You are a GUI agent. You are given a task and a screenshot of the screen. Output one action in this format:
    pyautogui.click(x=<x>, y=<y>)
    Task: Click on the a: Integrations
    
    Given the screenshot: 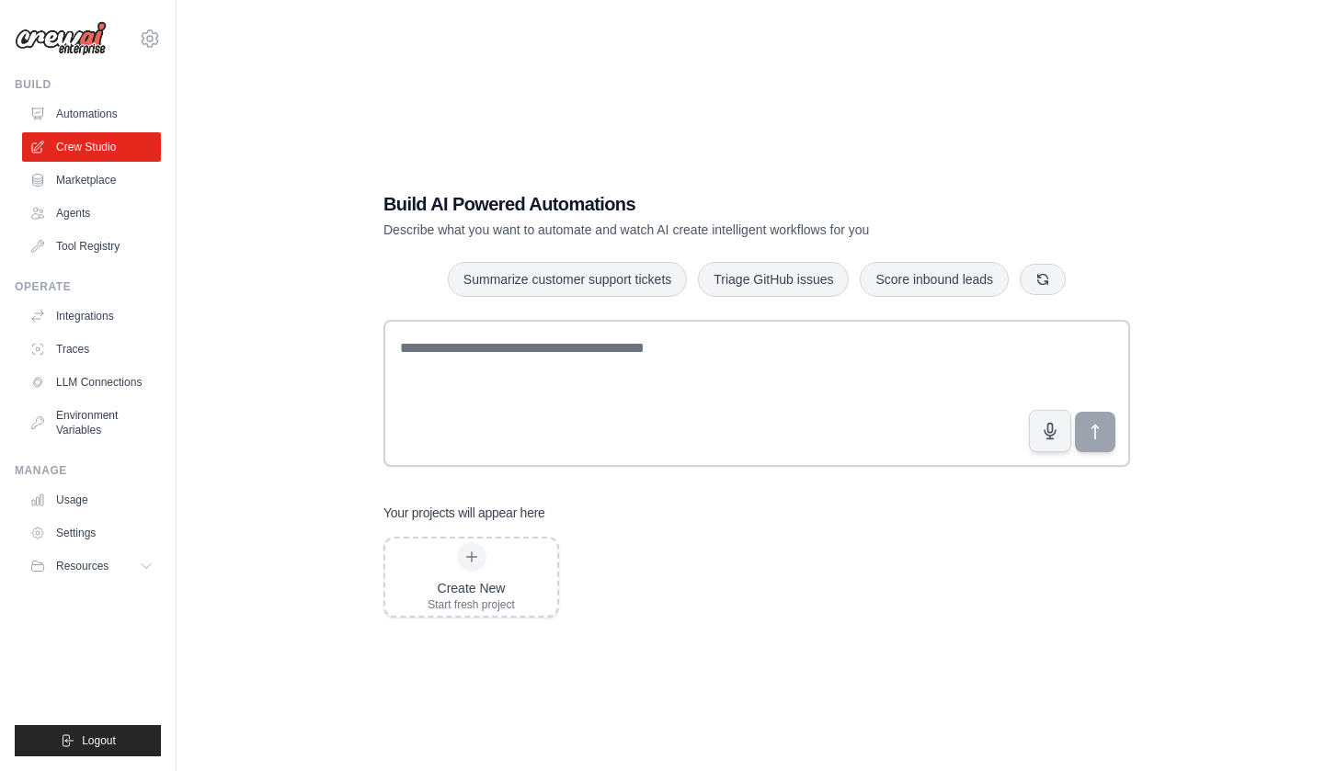 What is the action you would take?
    pyautogui.click(x=91, y=316)
    